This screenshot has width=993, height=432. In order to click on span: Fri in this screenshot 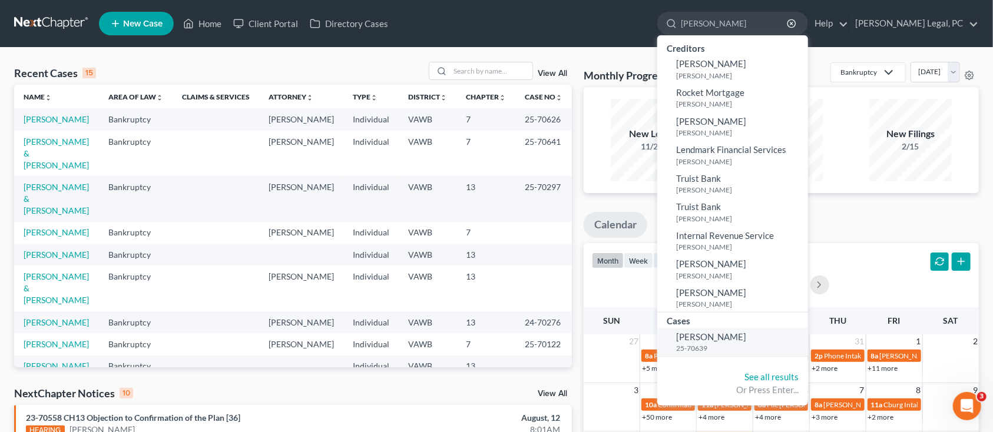, I will do `click(894, 320)`.